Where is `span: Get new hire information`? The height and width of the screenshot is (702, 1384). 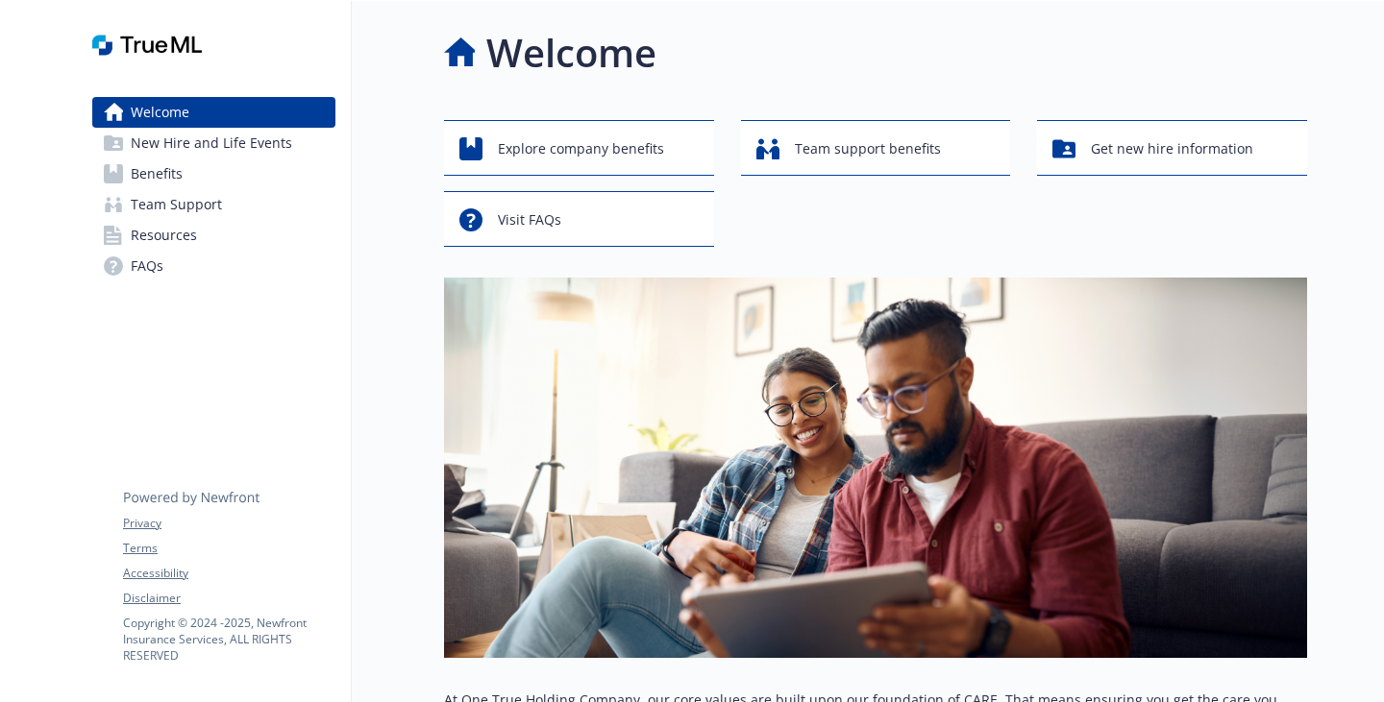
span: Get new hire information is located at coordinates (1171, 149).